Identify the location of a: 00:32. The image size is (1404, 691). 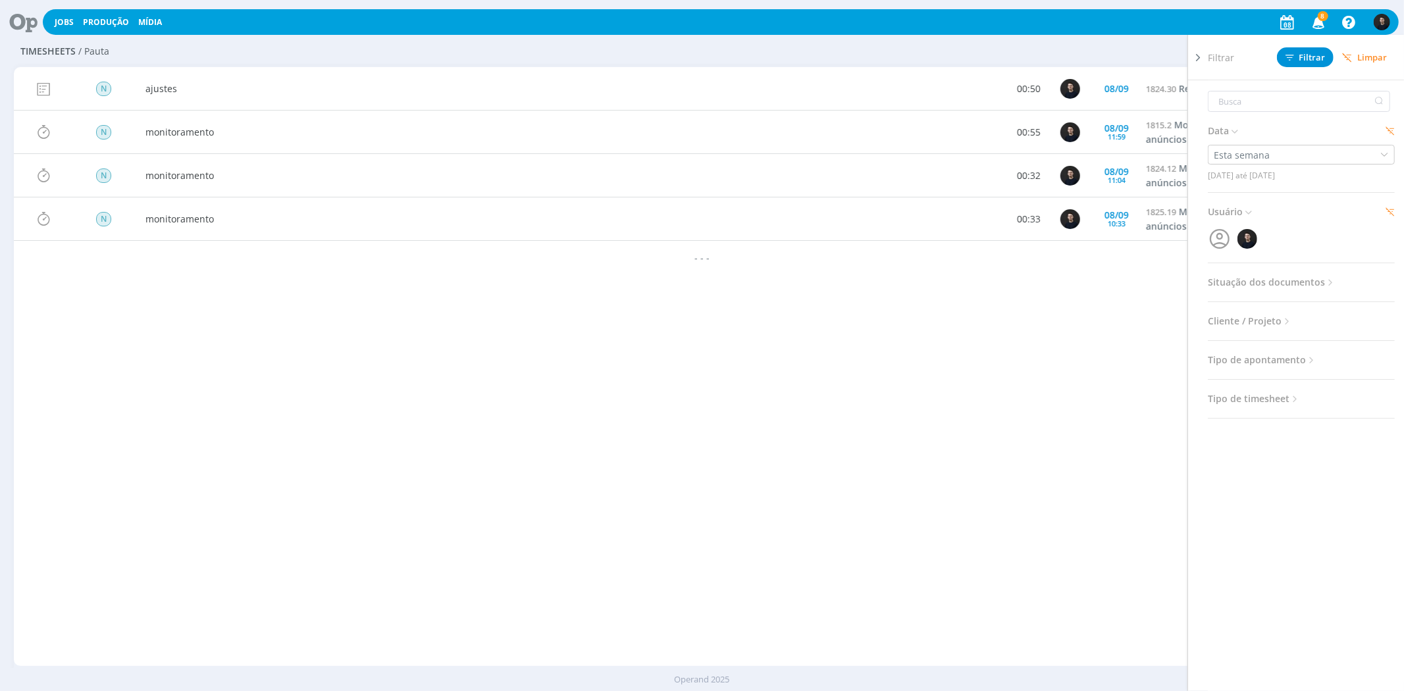
(1029, 175).